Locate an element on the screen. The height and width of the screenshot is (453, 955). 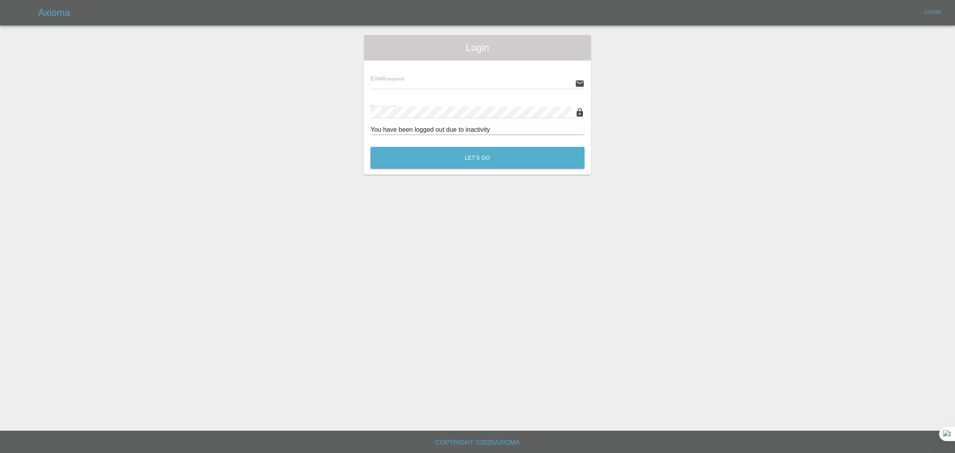
span: Login is located at coordinates (477, 48).